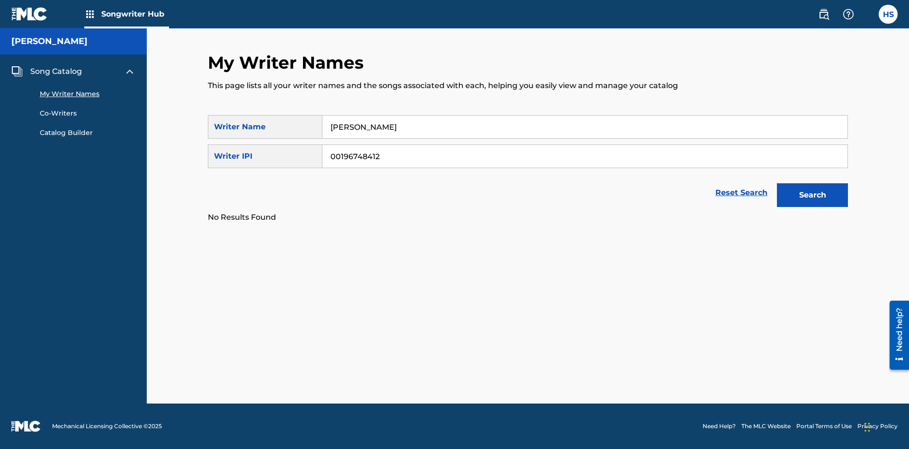 The image size is (909, 449). Describe the element at coordinates (107, 426) in the screenshot. I see `span: Mechanical Licensing Collective © 2025` at that location.